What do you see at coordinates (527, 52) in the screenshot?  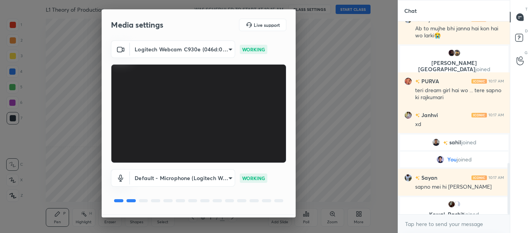 I see `p: G` at bounding box center [527, 52].